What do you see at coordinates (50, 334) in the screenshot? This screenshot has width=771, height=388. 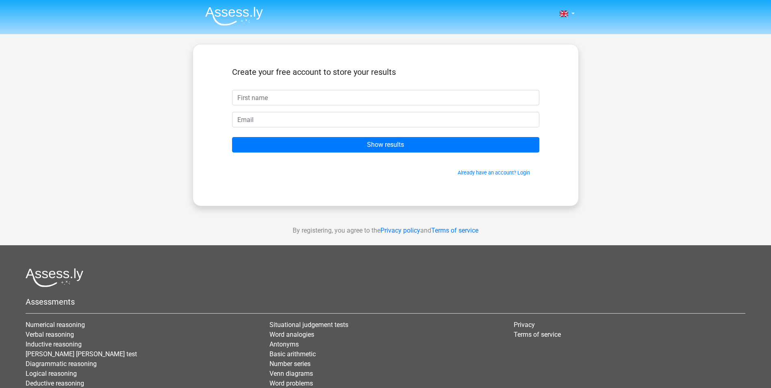 I see `a: Verbal reasoning` at bounding box center [50, 334].